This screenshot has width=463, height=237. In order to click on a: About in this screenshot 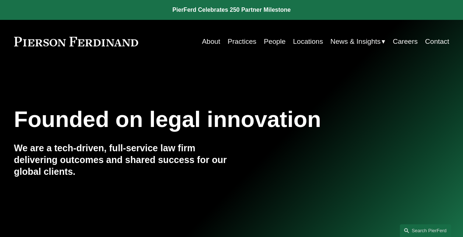, I will do `click(211, 42)`.